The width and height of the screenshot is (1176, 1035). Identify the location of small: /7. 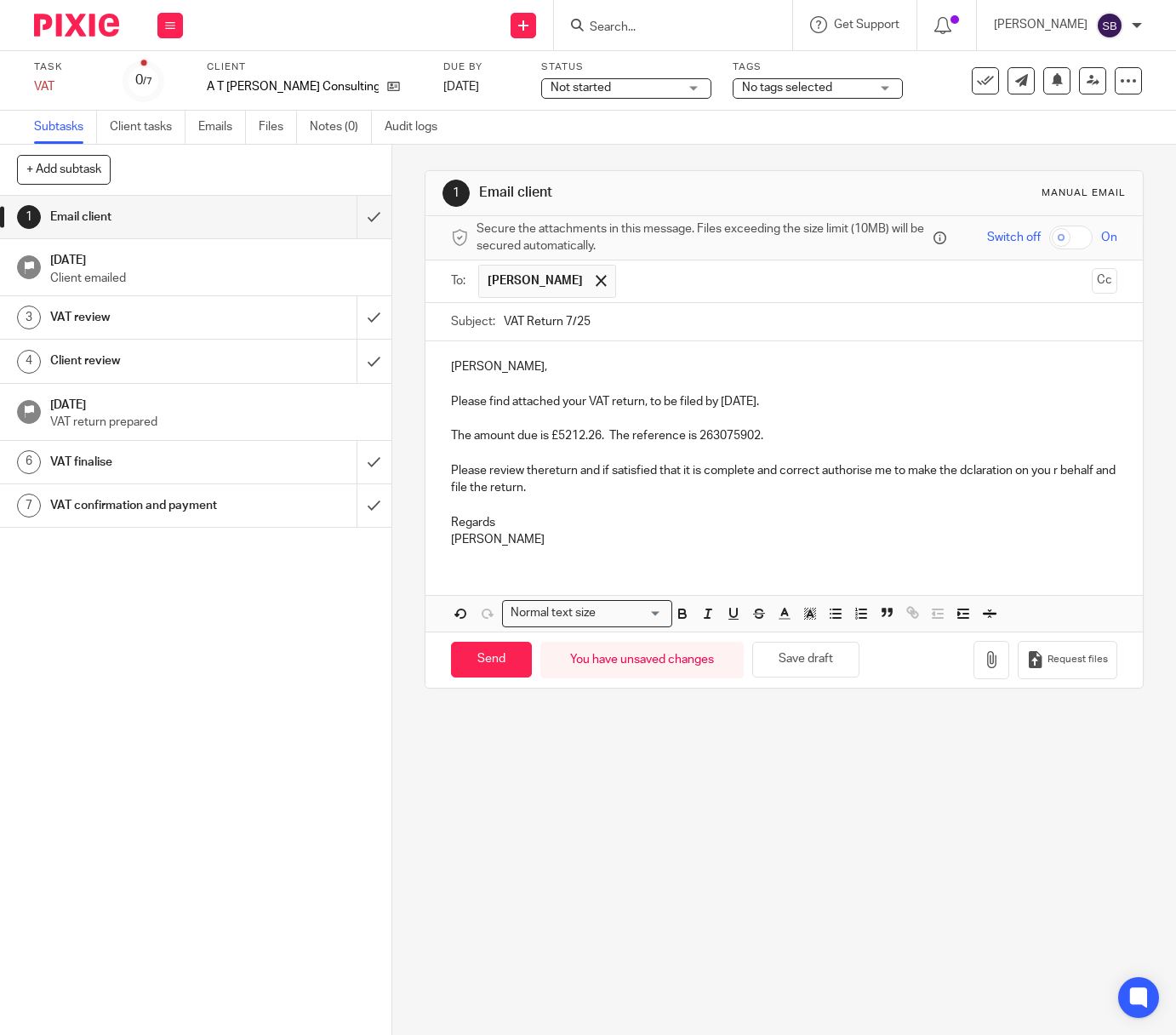
(147, 81).